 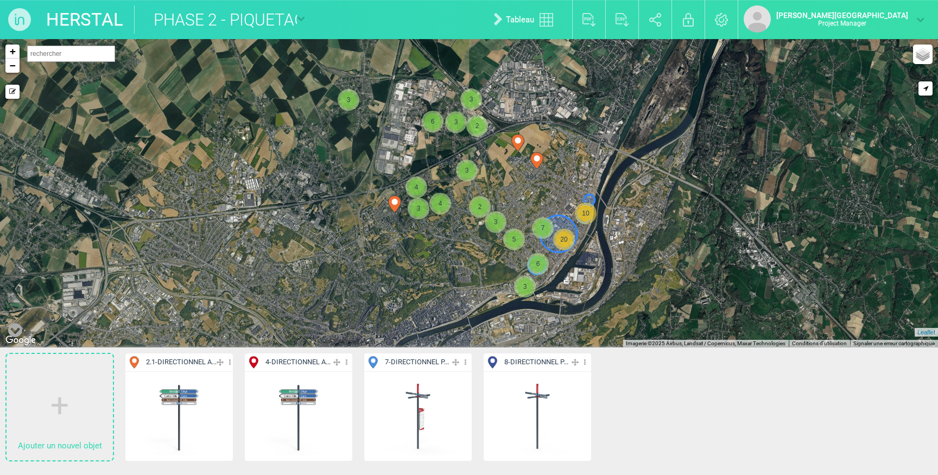 What do you see at coordinates (526, 20) in the screenshot?
I see `a: Tableau` at bounding box center [526, 20].